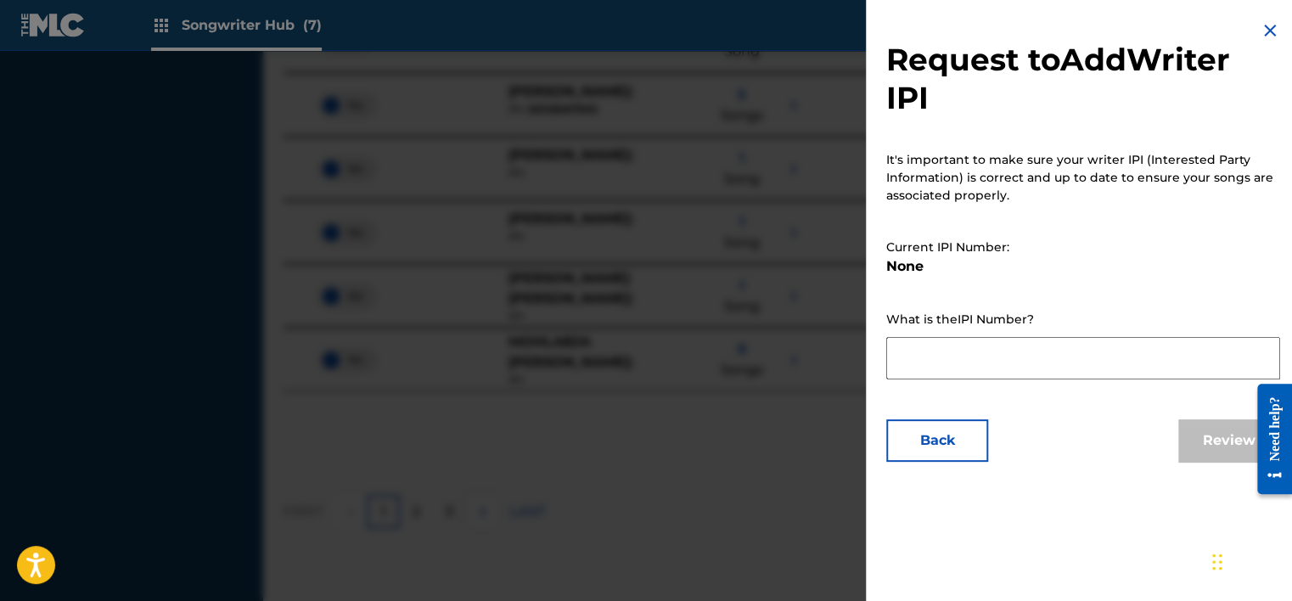 Image resolution: width=1292 pixels, height=601 pixels. I want to click on p: Current IPI Number:, so click(1083, 247).